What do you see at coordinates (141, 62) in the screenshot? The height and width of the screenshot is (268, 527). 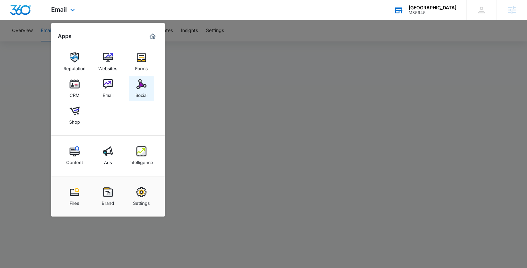 I see `a: Forms` at bounding box center [141, 62].